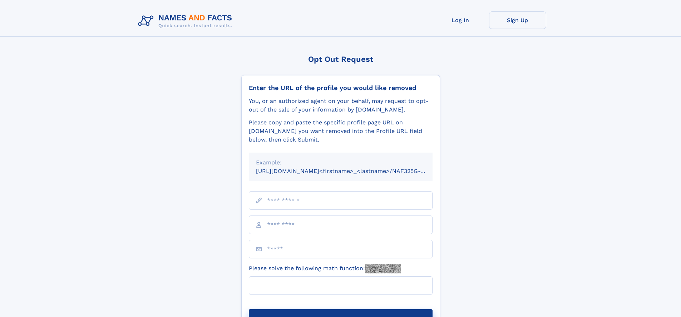 The height and width of the screenshot is (317, 681). I want to click on img: Logo Names and Facts, so click(187, 21).